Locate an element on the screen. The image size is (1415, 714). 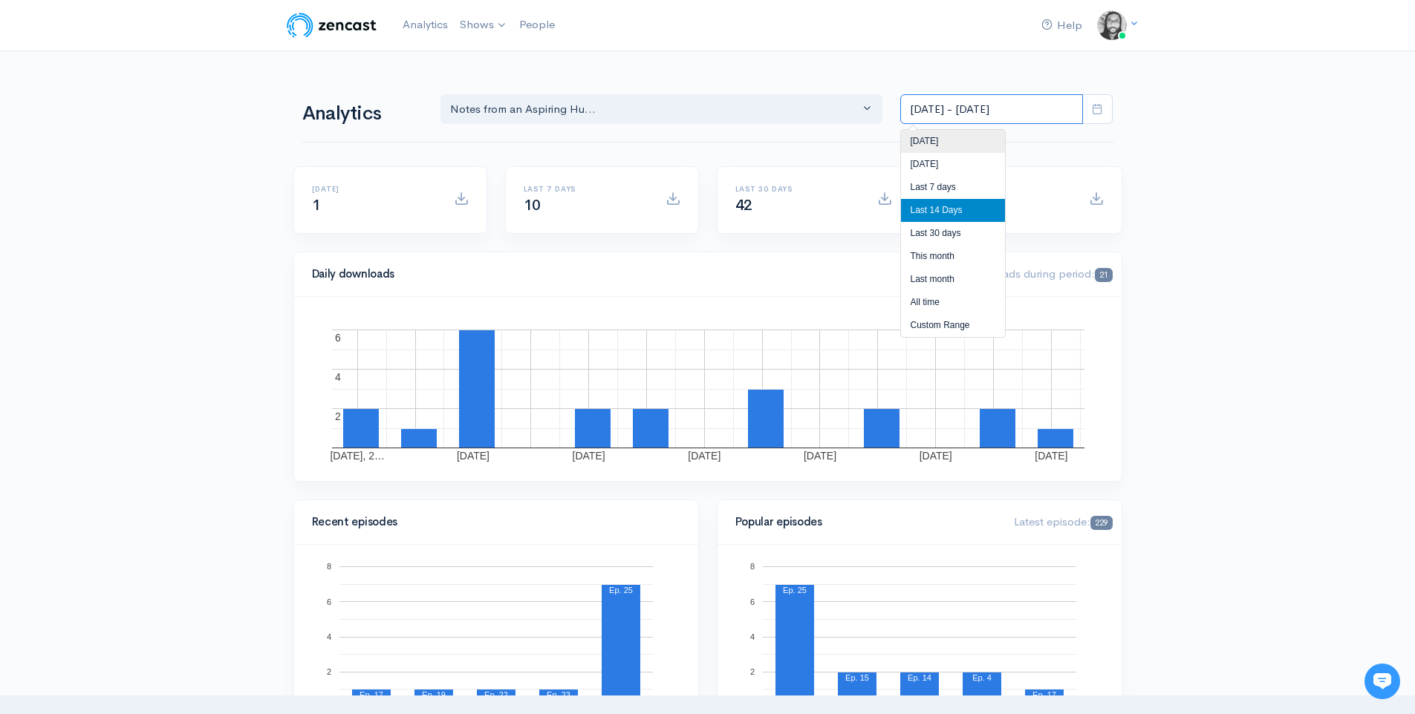
a: Help is located at coordinates (1061, 25).